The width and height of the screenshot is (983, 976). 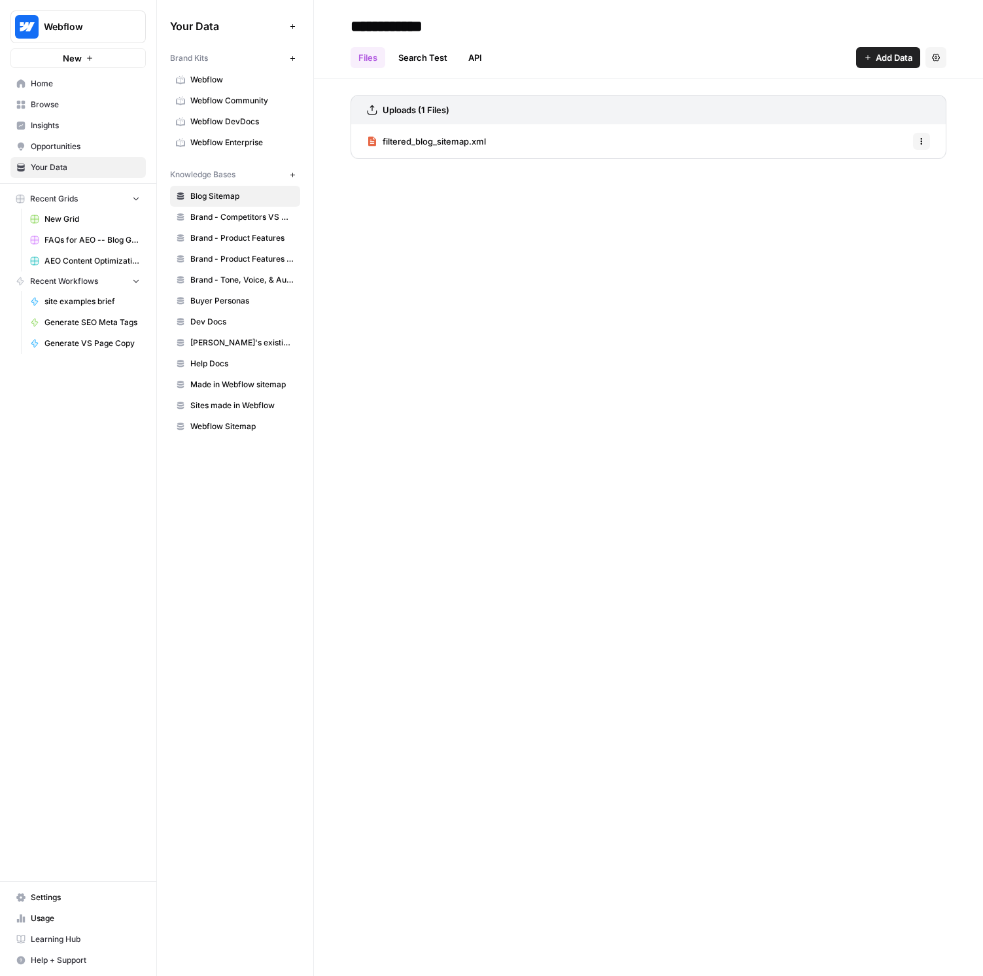 What do you see at coordinates (78, 918) in the screenshot?
I see `a: Usage` at bounding box center [78, 918].